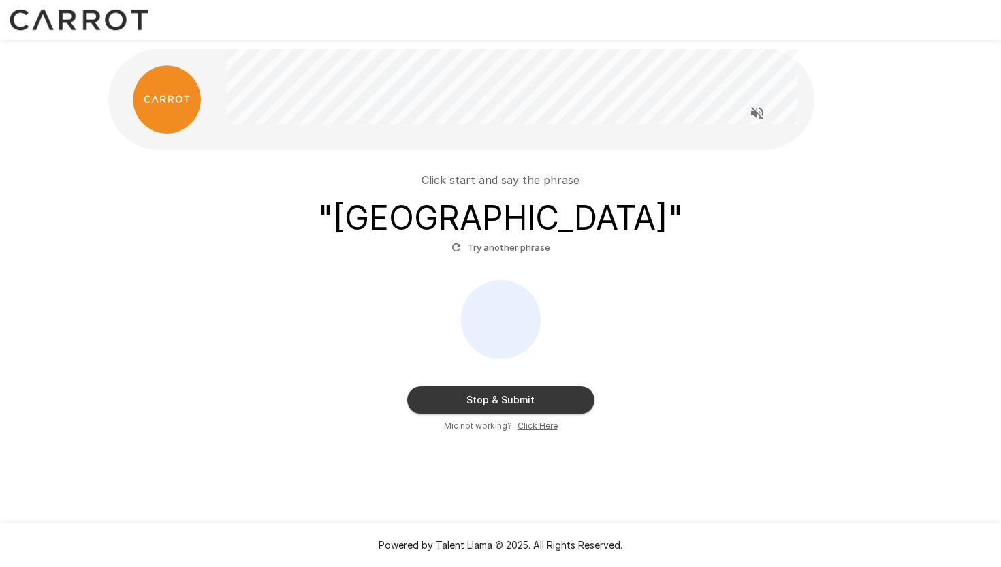  I want to click on button: Stop & Submit, so click(501, 400).